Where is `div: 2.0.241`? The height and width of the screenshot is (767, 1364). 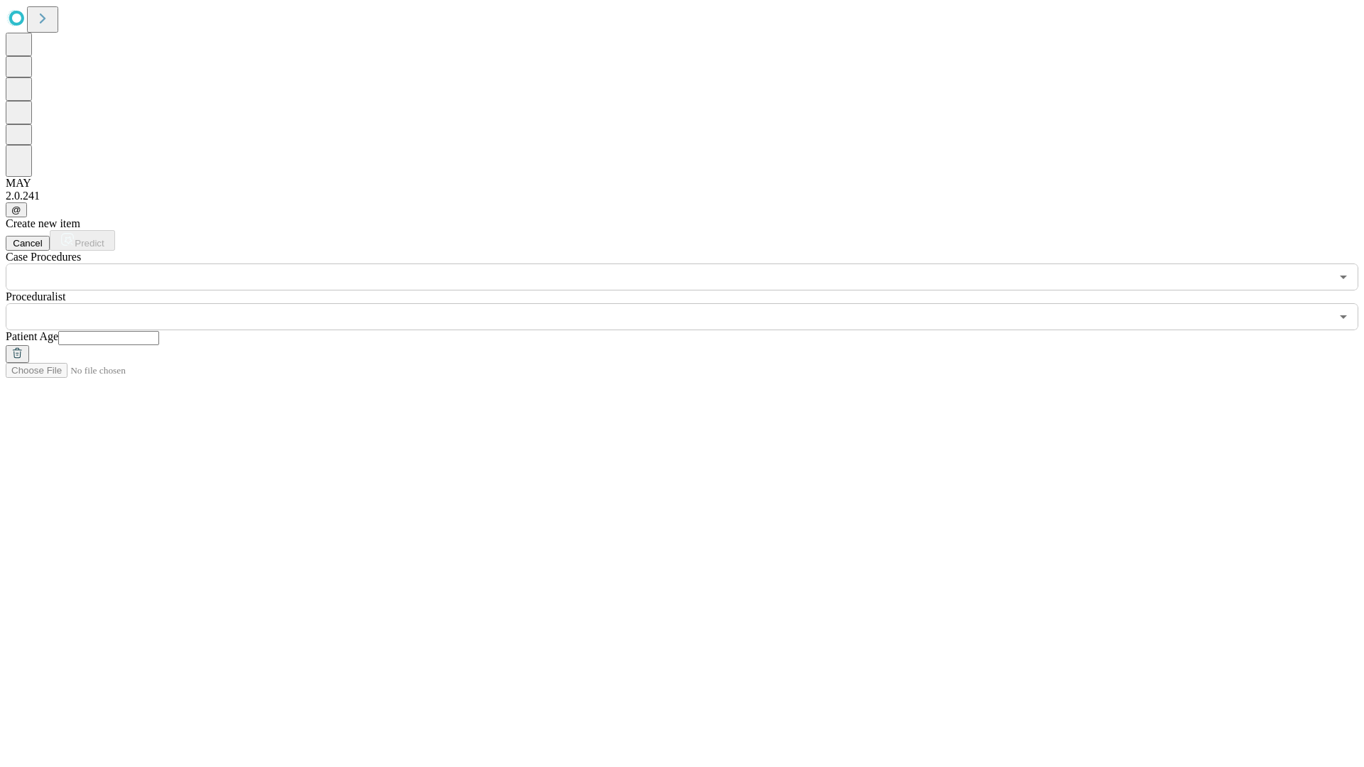
div: 2.0.241 is located at coordinates (682, 196).